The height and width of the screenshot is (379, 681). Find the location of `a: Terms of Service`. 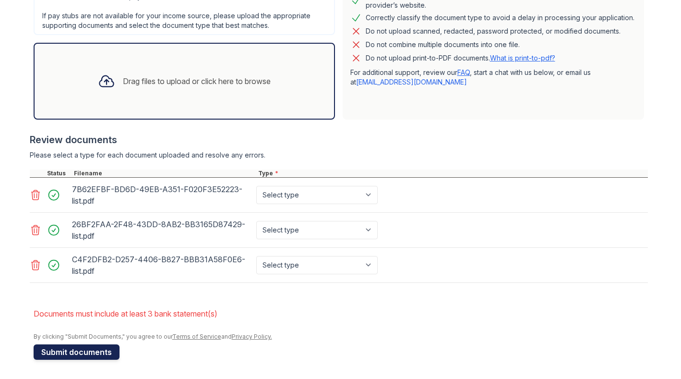

a: Terms of Service is located at coordinates (197, 336).